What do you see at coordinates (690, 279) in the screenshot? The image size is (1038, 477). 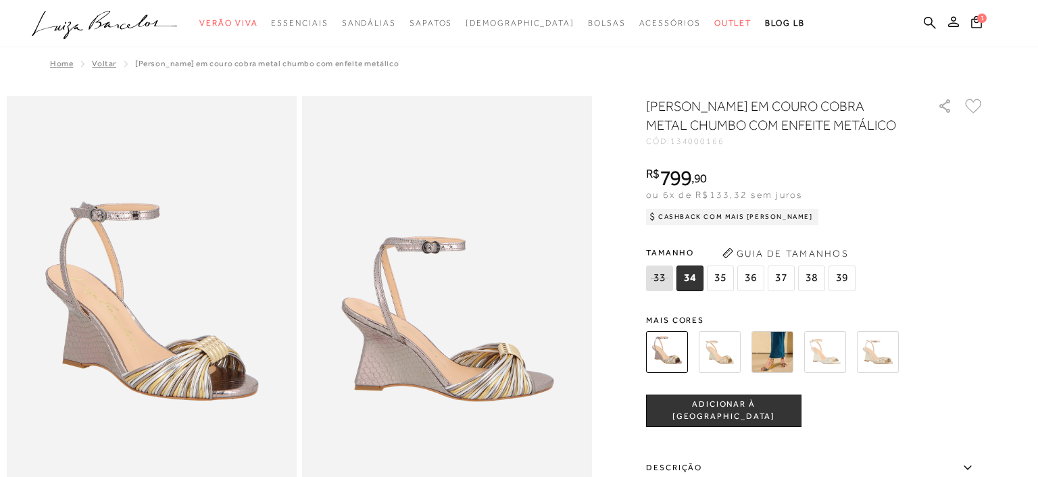 I see `span: 34` at bounding box center [690, 279].